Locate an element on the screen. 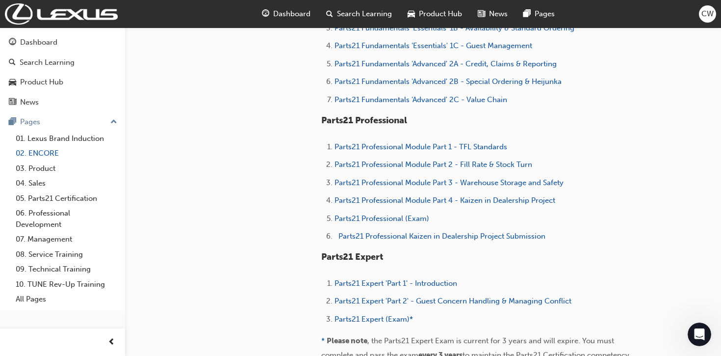 The height and width of the screenshot is (356, 721). span: Parts21 Expert (Exam)* is located at coordinates (374, 319).